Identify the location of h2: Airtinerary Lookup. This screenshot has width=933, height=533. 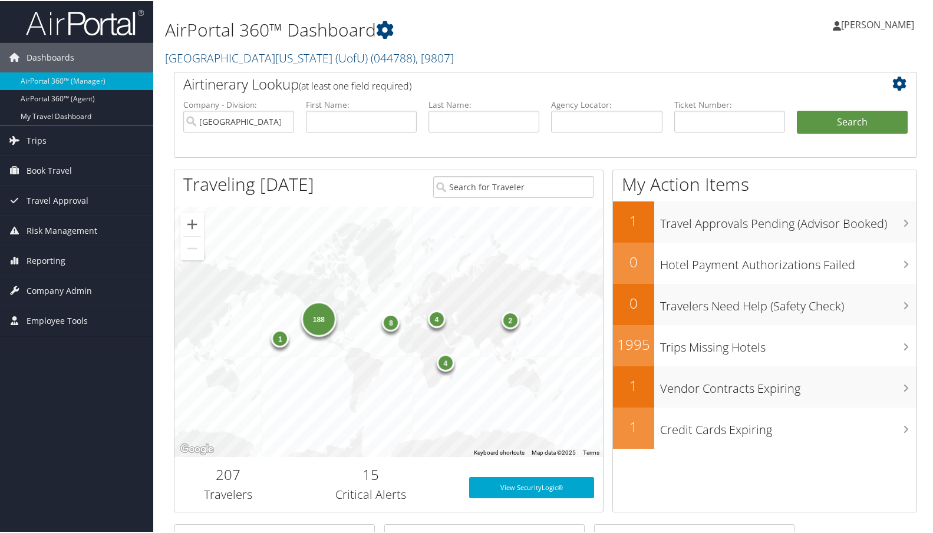
(514, 83).